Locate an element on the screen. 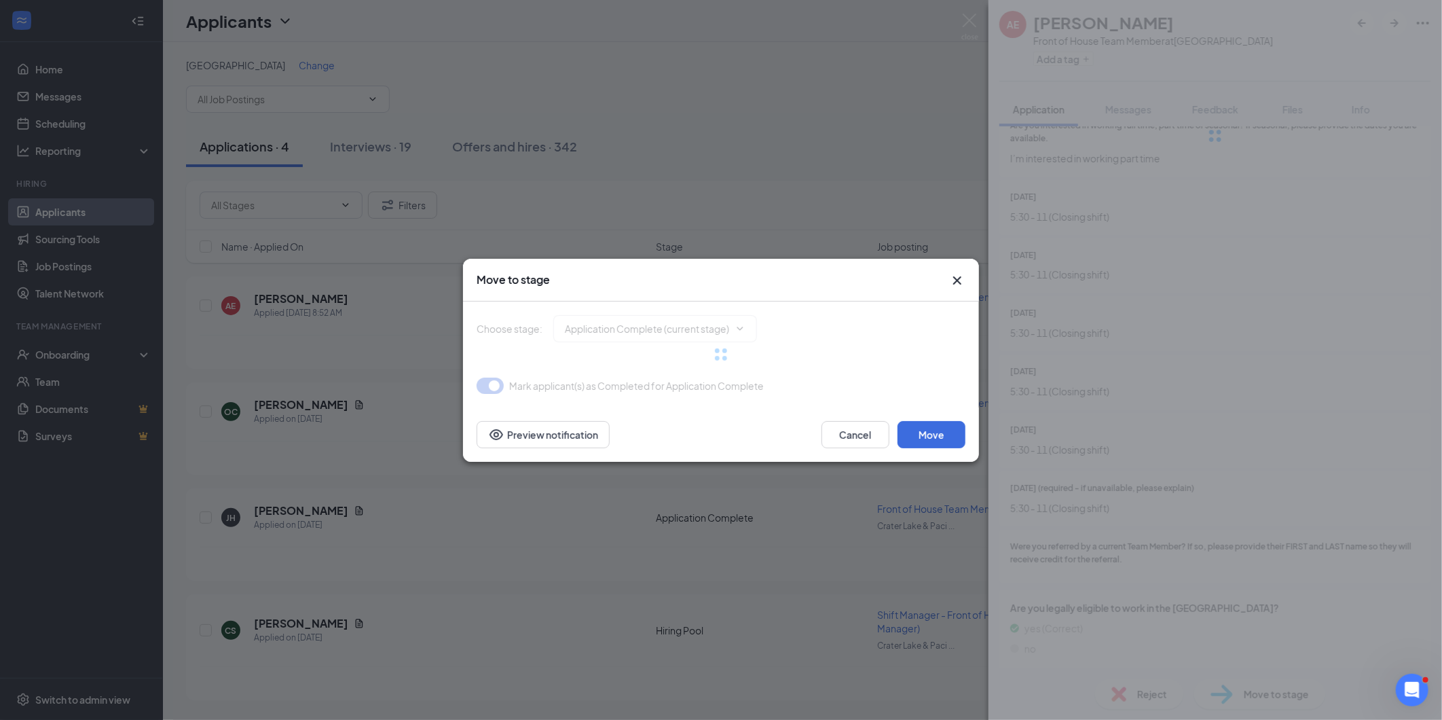 The height and width of the screenshot is (720, 1442). h3: Move to stage is located at coordinates (513, 280).